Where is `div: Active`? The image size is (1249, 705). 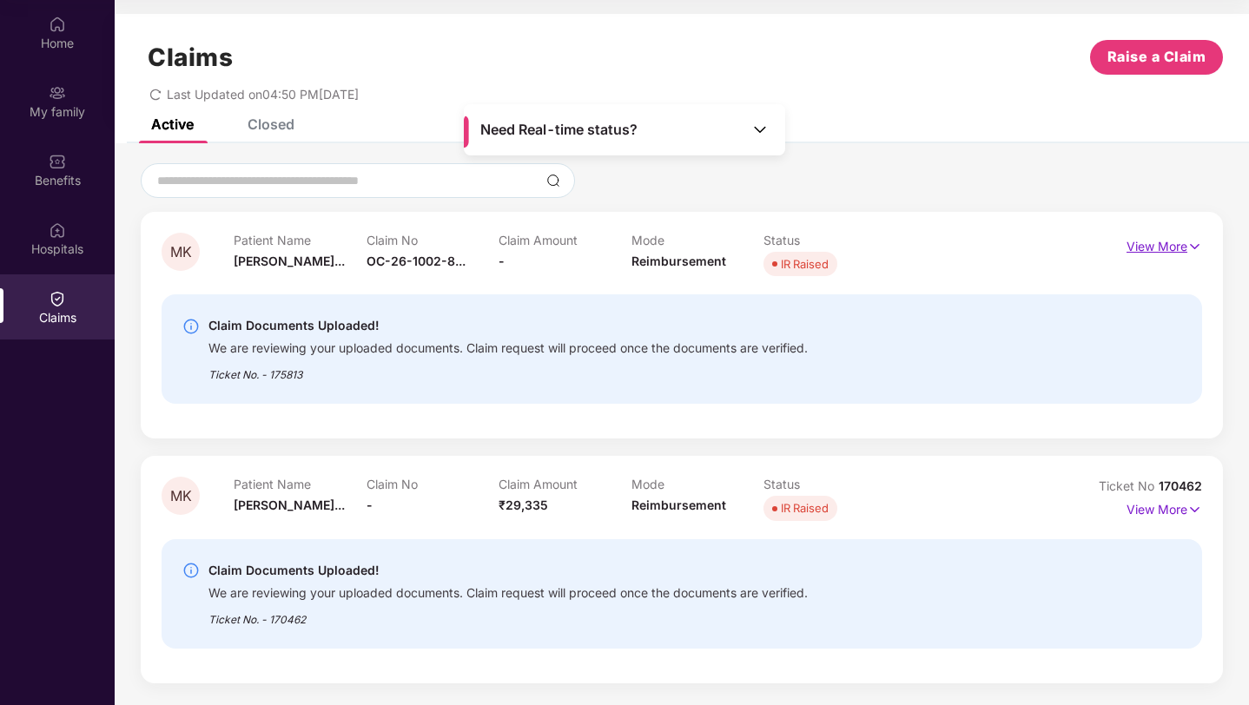
div: Active is located at coordinates (172, 124).